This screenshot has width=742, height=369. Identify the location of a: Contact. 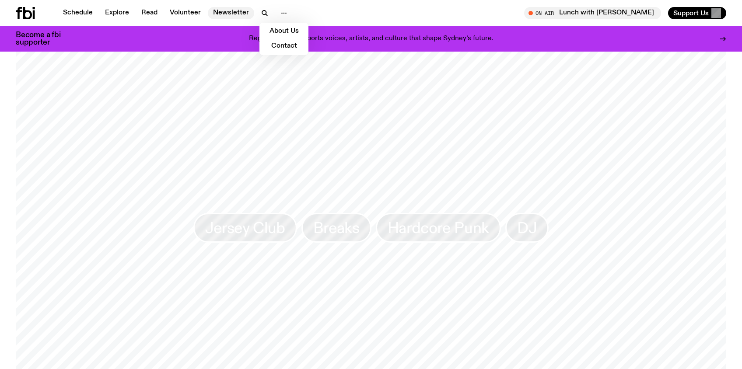
(284, 46).